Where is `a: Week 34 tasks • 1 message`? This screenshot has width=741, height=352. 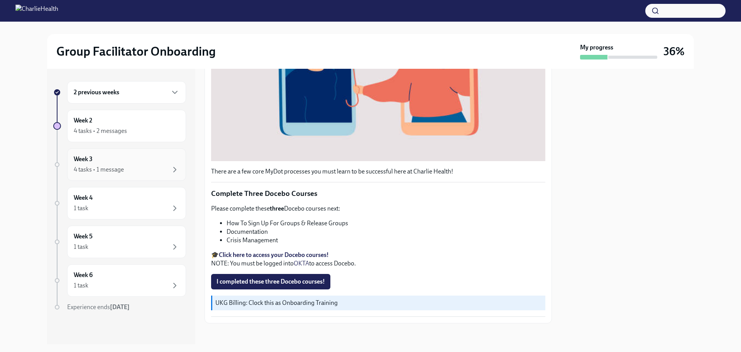 a: Week 34 tasks • 1 message is located at coordinates (120, 164).